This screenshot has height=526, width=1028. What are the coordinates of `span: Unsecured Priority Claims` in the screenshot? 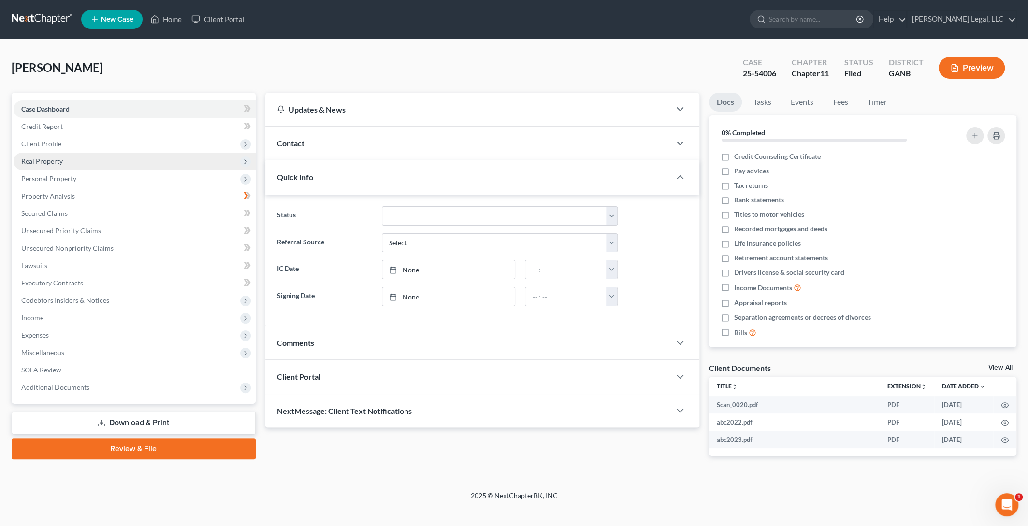 It's located at (61, 231).